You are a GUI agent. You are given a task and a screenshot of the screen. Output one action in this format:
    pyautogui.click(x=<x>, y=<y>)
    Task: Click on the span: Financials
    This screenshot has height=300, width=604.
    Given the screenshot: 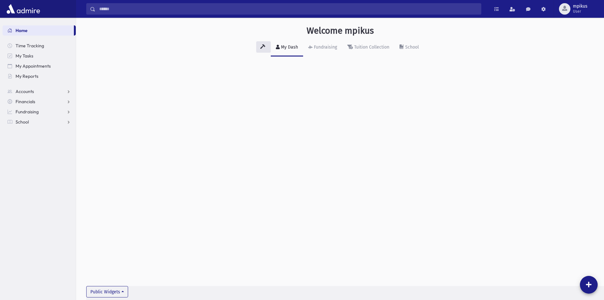 What is the action you would take?
    pyautogui.click(x=25, y=101)
    